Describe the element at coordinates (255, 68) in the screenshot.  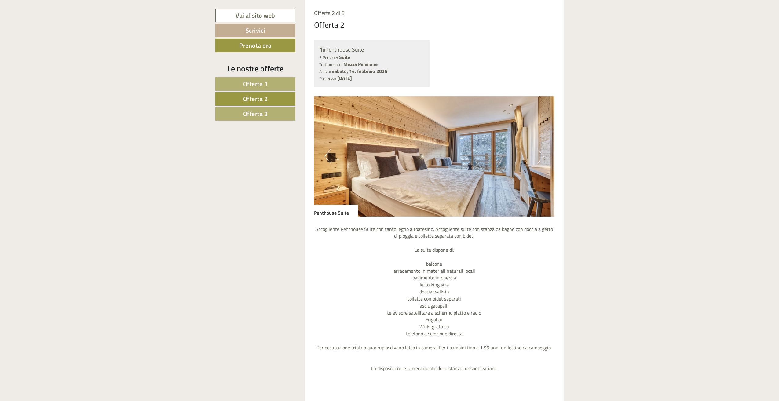
I see `div: Le nostre offerte` at that location.